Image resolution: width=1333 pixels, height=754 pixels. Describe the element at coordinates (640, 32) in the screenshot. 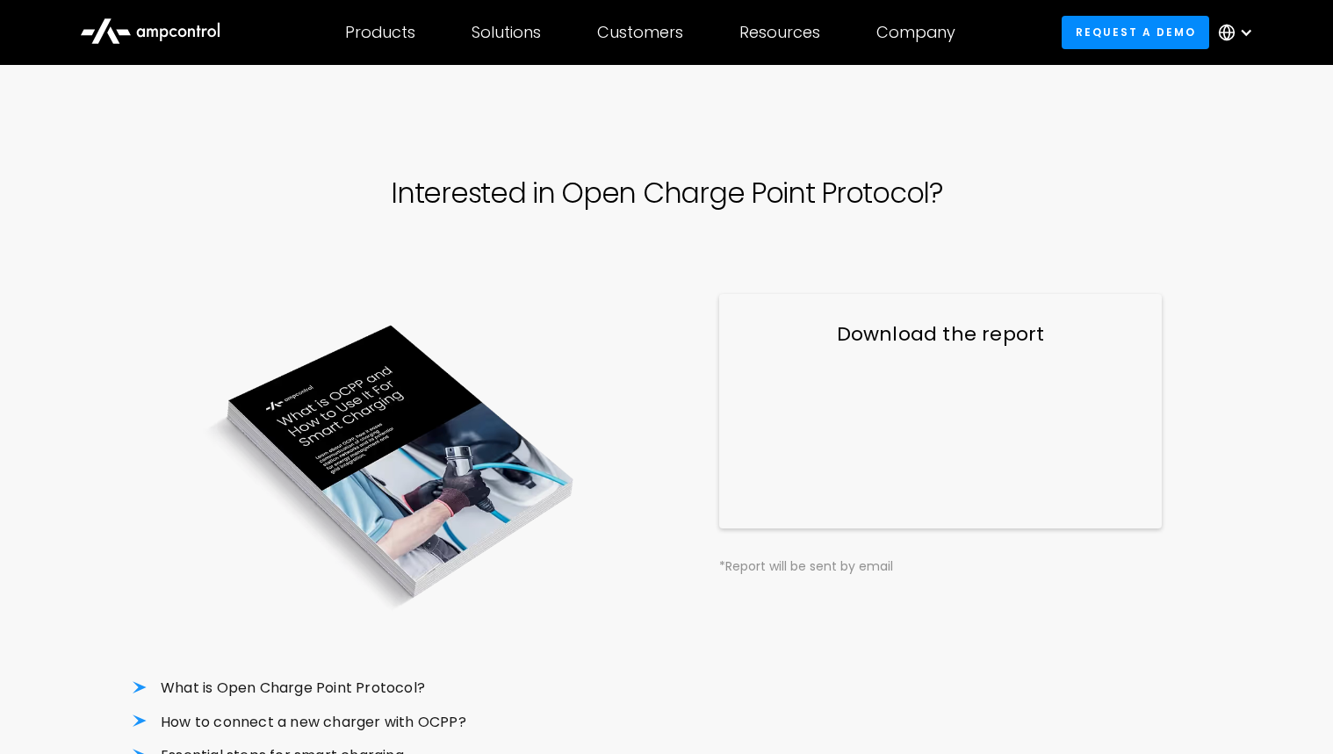

I see `div: Customers` at that location.